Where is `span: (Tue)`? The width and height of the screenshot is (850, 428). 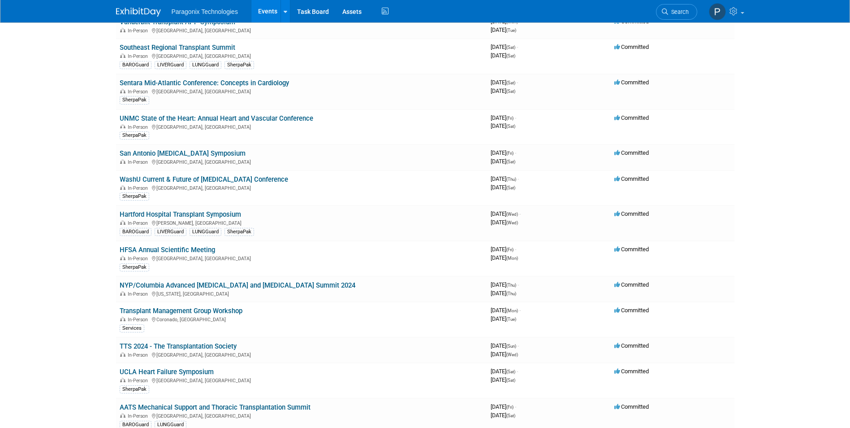
span: (Tue) is located at coordinates (512, 319).